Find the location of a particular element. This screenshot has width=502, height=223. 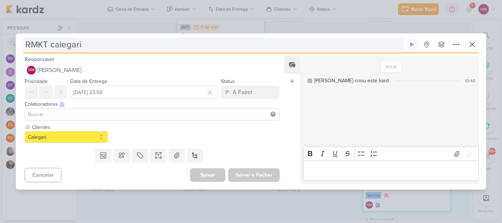

div: Colaboradores is located at coordinates (152, 104).